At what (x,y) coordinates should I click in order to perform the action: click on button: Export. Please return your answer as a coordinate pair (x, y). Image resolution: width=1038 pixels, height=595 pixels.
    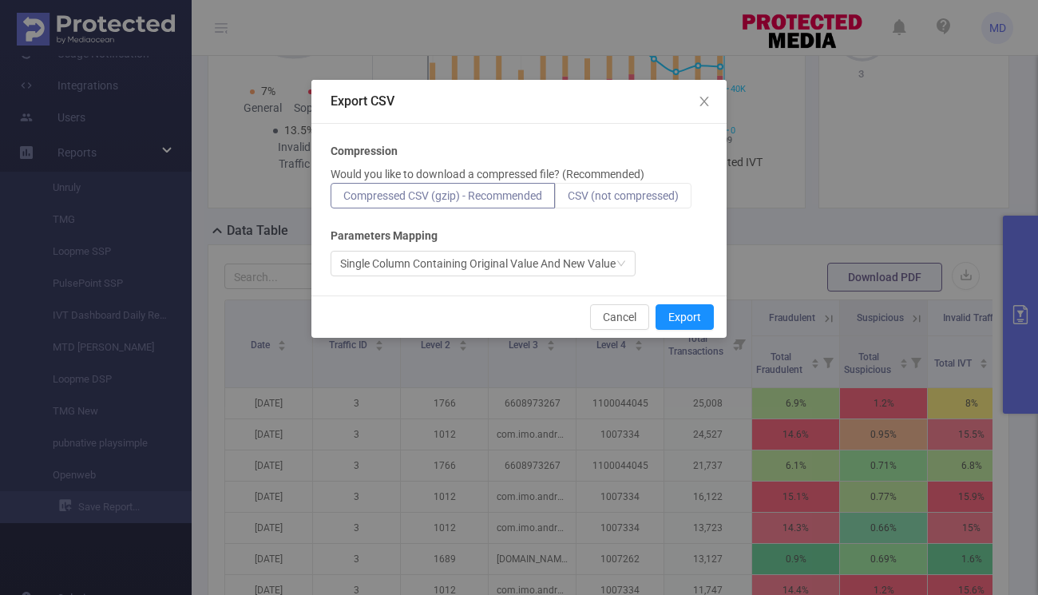
    Looking at the image, I should click on (684, 317).